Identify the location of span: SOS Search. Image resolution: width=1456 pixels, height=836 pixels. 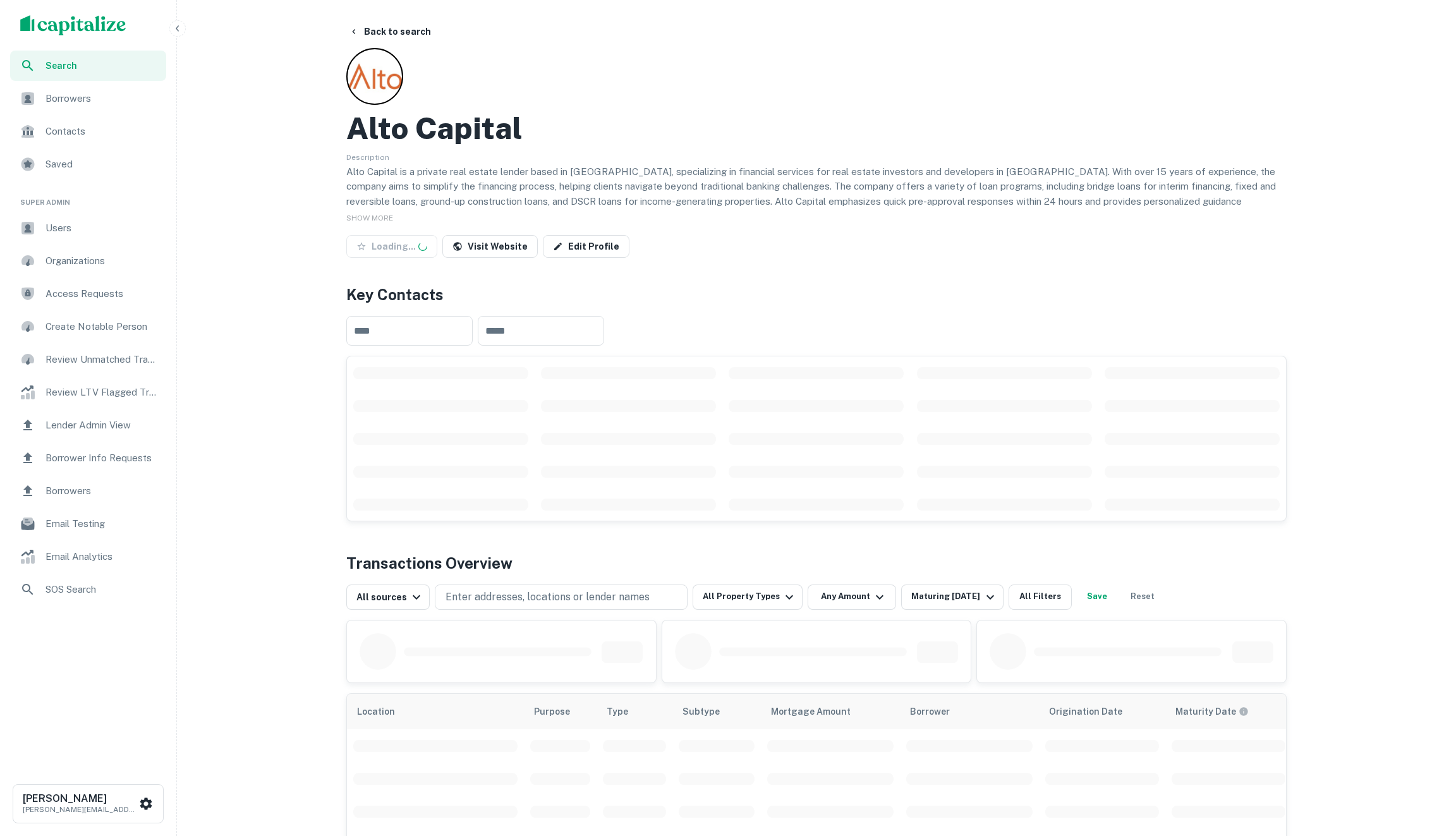
(102, 590).